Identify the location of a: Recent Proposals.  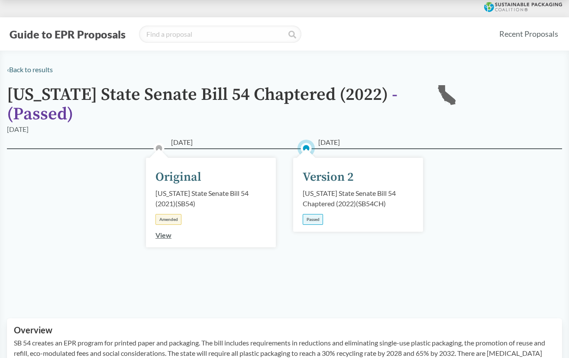
(528, 34).